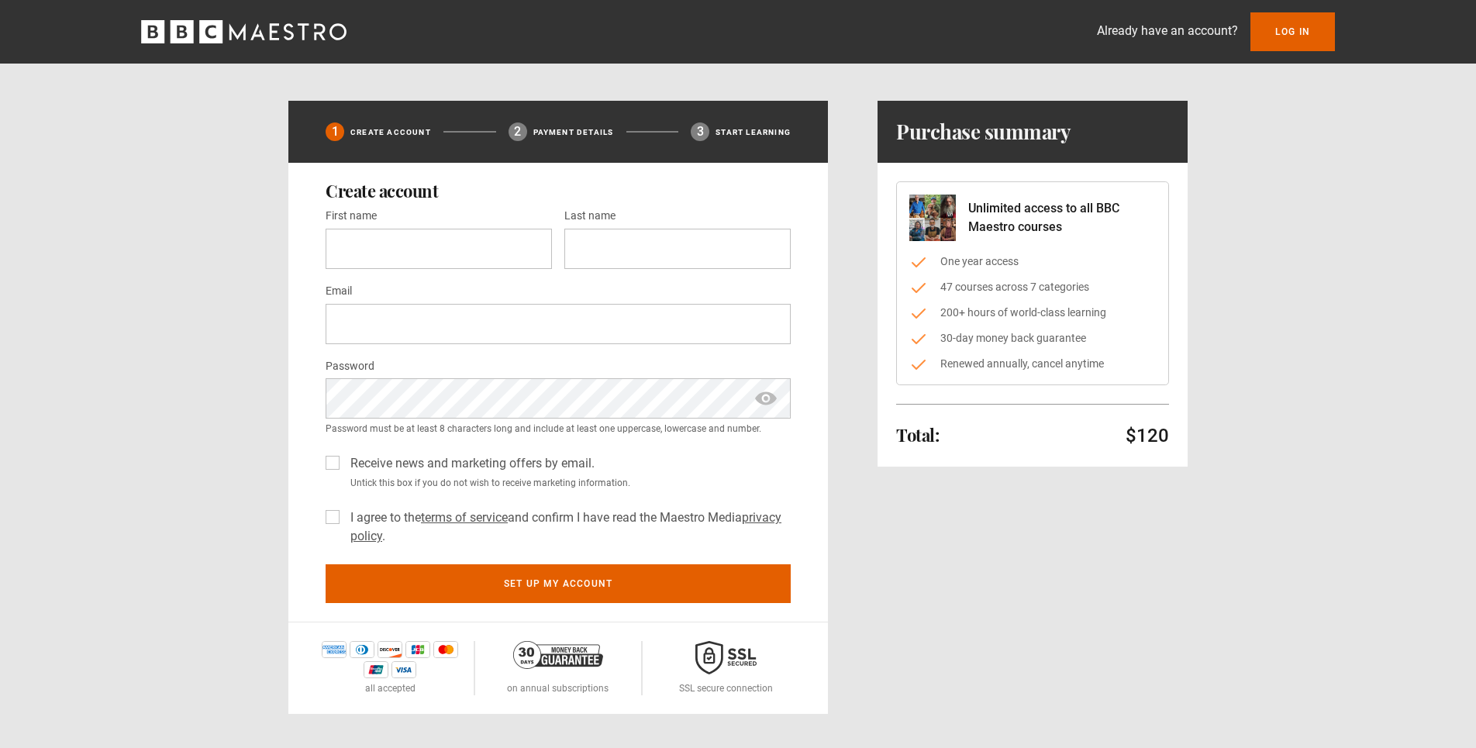  What do you see at coordinates (766, 398) in the screenshot?
I see `span: show password` at bounding box center [766, 398].